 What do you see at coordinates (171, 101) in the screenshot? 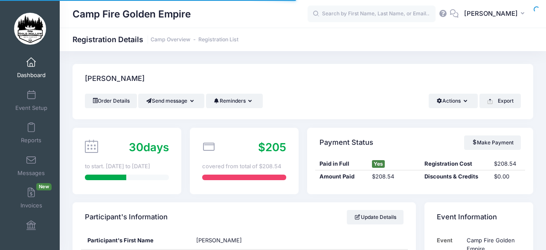
I see `button: Send message` at bounding box center [171, 101].